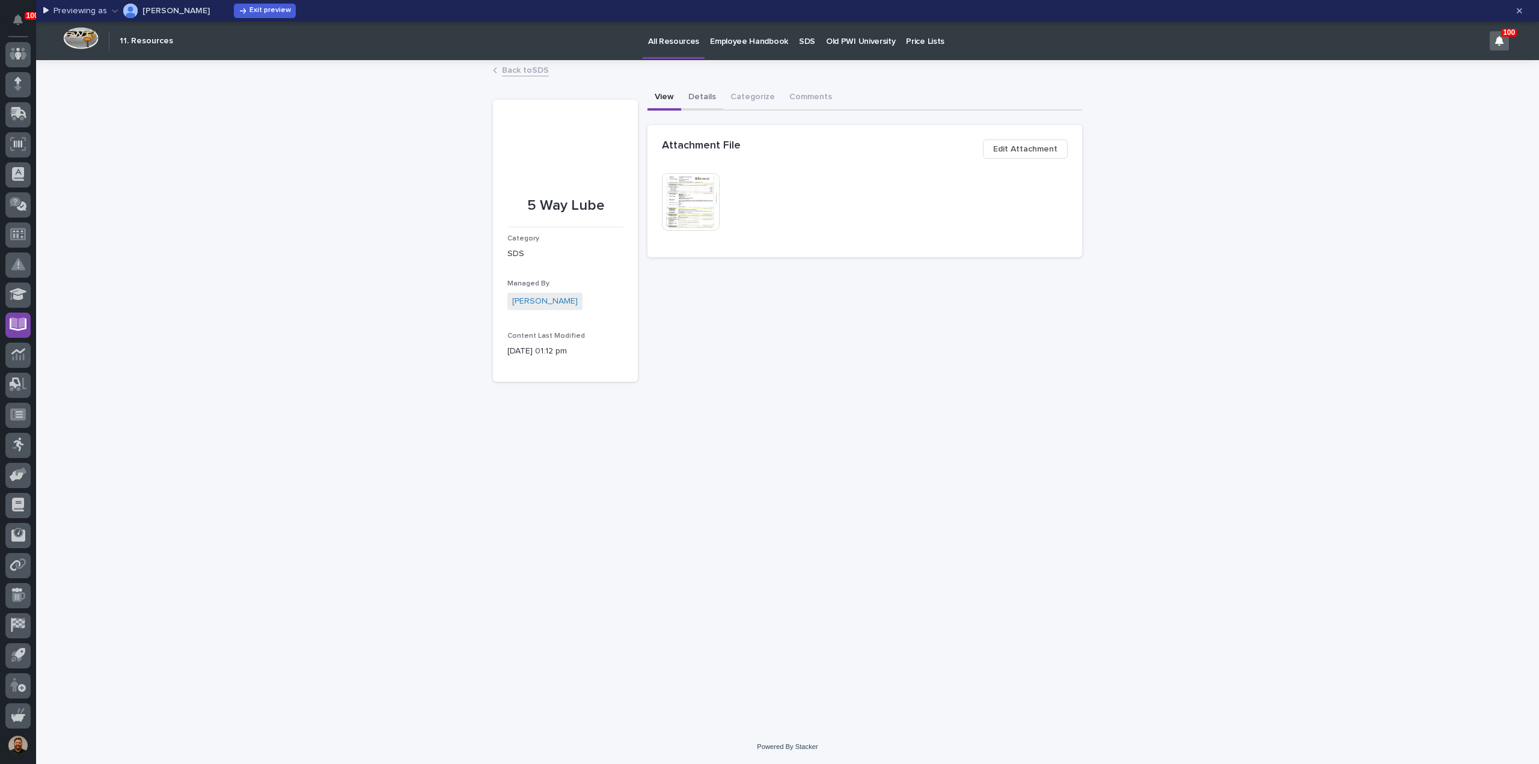 The height and width of the screenshot is (764, 1539). I want to click on div: 100, so click(1499, 41).